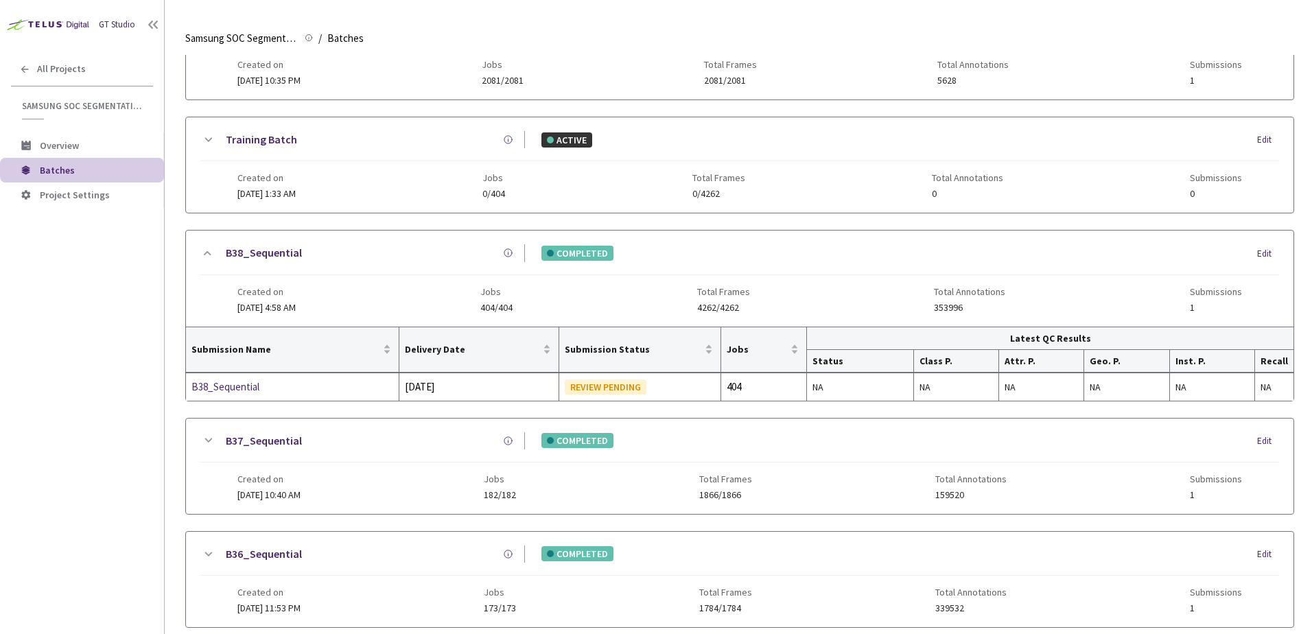  I want to click on div: REVIEW PENDING, so click(605, 387).